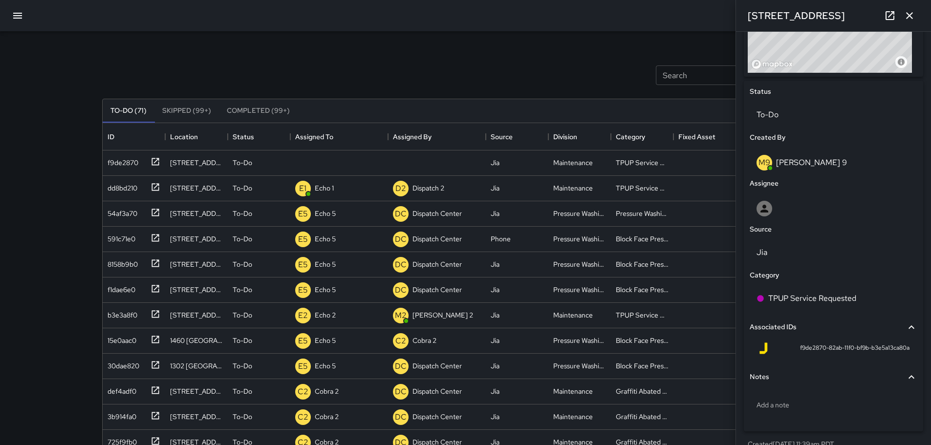  Describe the element at coordinates (196, 239) in the screenshot. I see `div: 801 Washington Street` at that location.